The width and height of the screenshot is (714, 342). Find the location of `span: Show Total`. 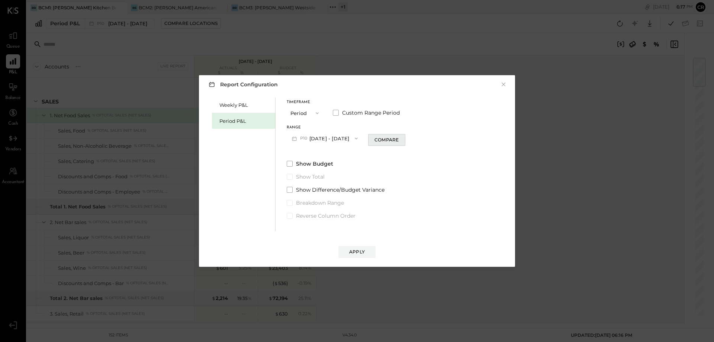

span: Show Total is located at coordinates (310, 177).